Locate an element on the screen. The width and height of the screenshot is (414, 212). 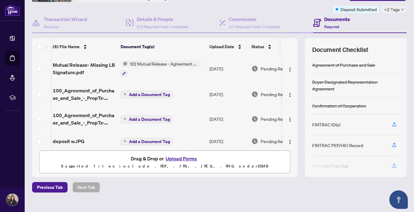
span: Deposit Submitted is located at coordinates (359, 9).